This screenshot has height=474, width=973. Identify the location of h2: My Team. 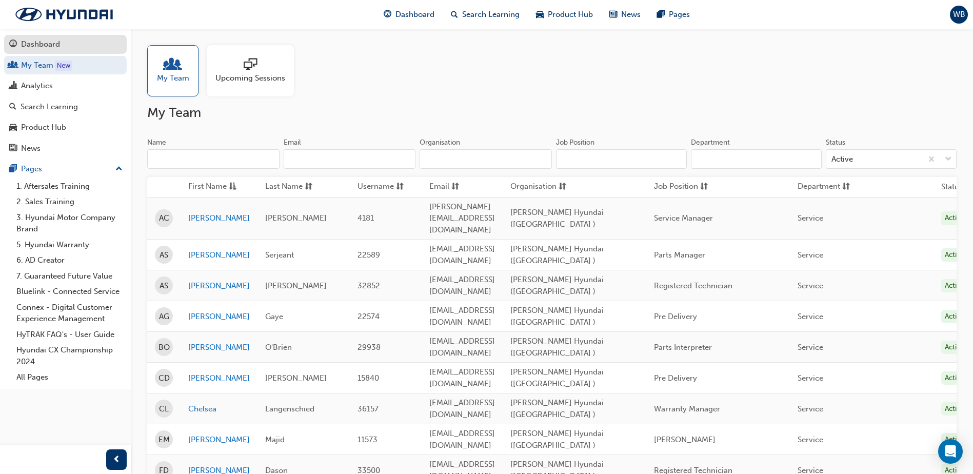
(552, 113).